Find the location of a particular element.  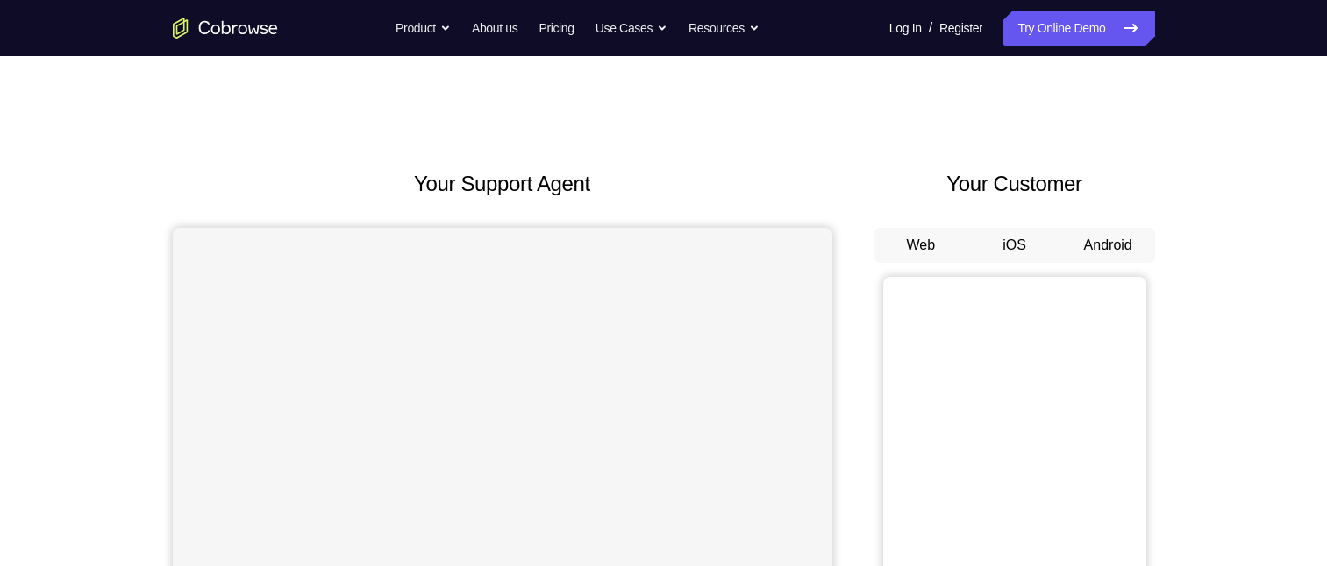

a: Log In is located at coordinates (905, 28).